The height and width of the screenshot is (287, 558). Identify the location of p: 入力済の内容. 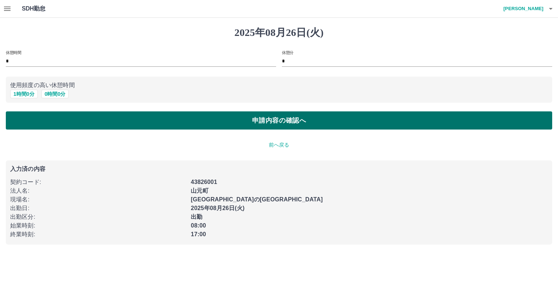
(279, 169).